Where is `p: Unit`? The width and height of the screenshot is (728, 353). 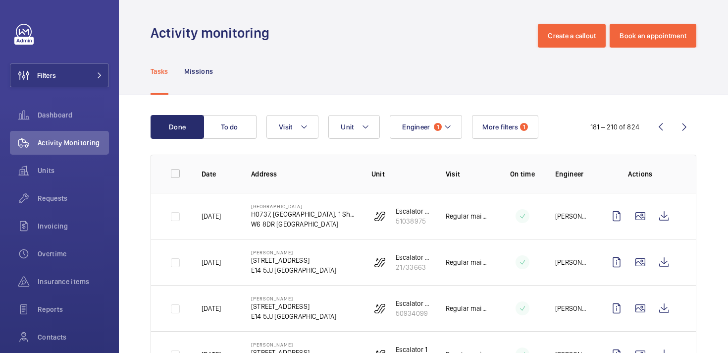 p: Unit is located at coordinates (401, 174).